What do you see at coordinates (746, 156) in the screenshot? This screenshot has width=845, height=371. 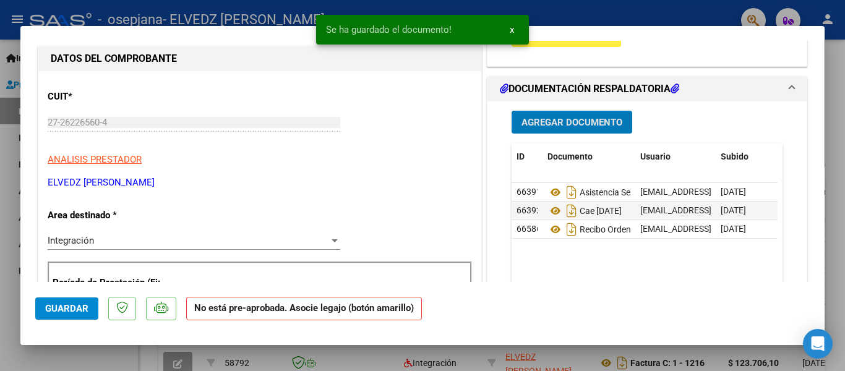 I see `datatable-header-cell: Subido` at bounding box center [746, 156].